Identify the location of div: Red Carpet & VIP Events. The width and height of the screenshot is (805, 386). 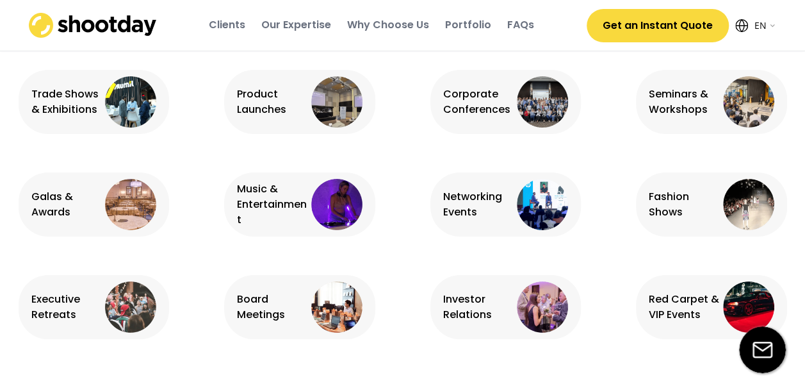
(684, 307).